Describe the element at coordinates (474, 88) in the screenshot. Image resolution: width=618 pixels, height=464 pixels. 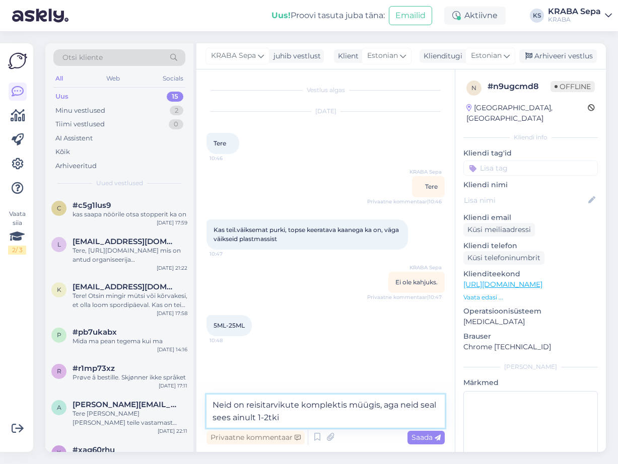
I see `span: n` at that location.